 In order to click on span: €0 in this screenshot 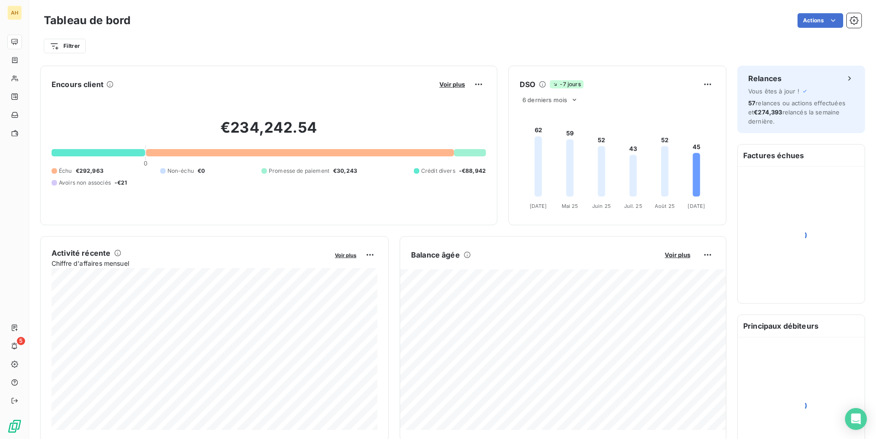, I will do `click(201, 171)`.